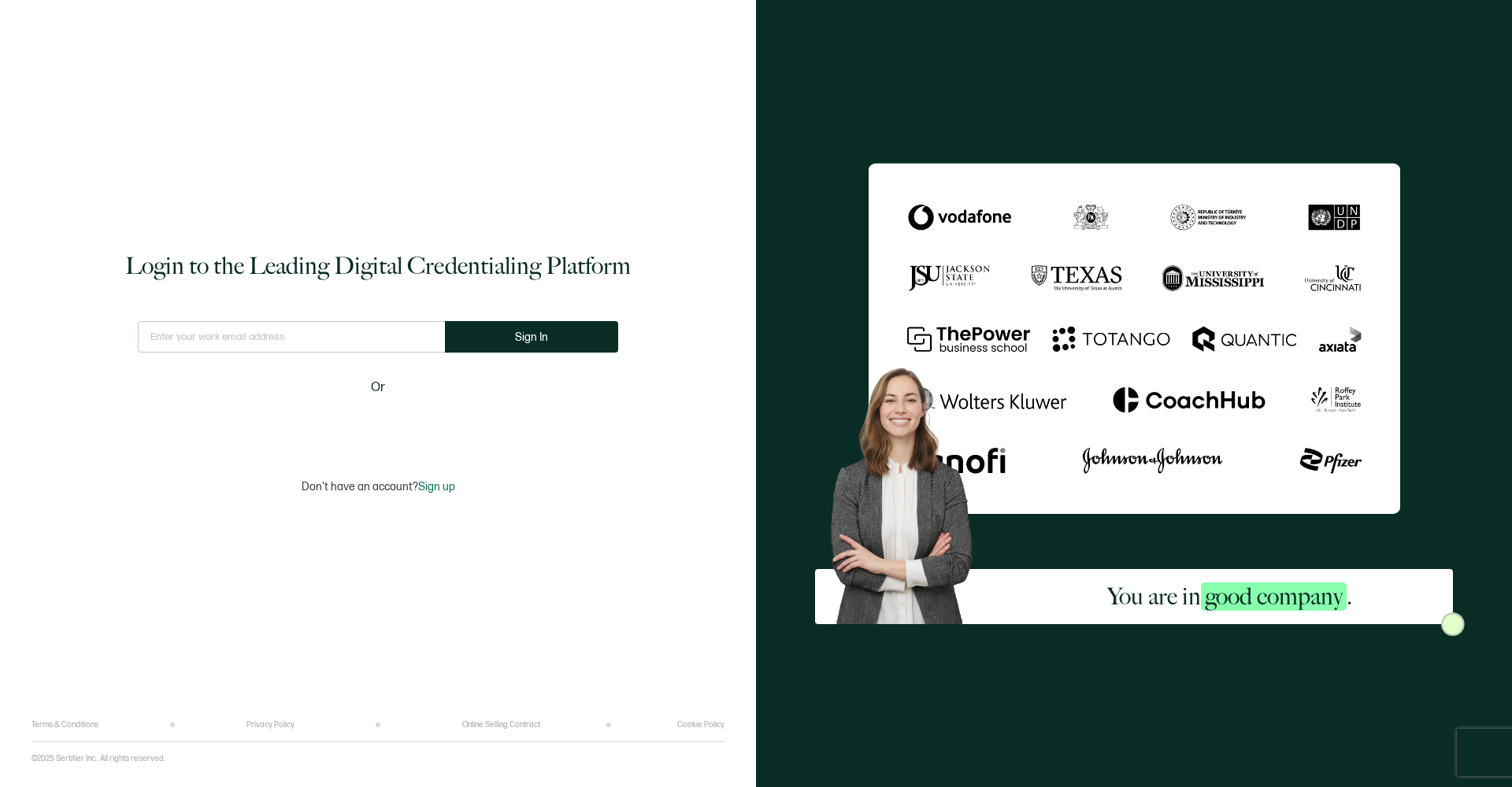 The height and width of the screenshot is (787, 1512). What do you see at coordinates (701, 725) in the screenshot?
I see `a: Cookie Policy` at bounding box center [701, 725].